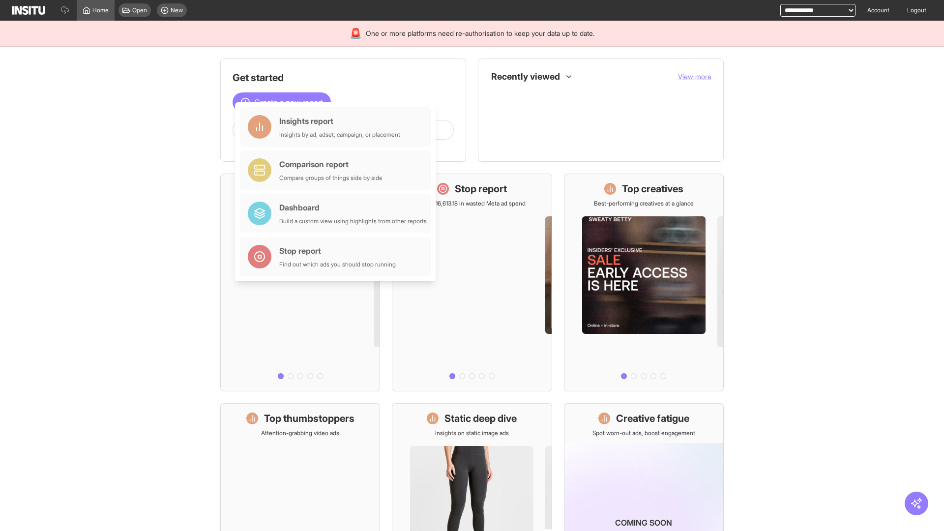 This screenshot has height=531, width=944. Describe the element at coordinates (695, 77) in the screenshot. I see `button: View more` at that location.